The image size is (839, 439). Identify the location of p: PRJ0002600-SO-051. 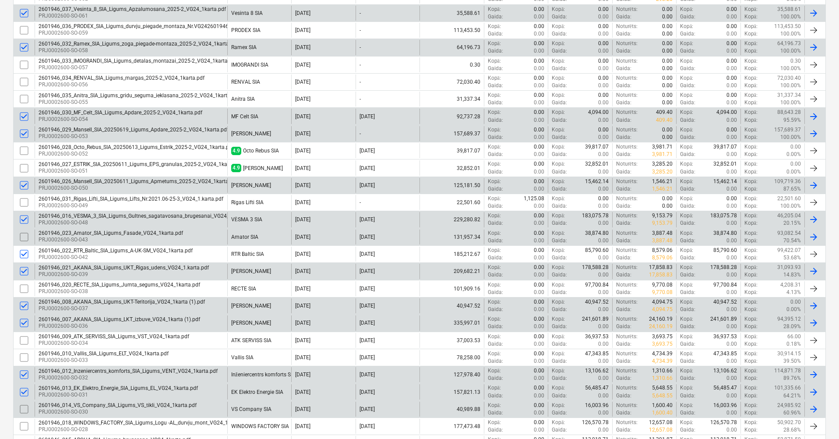
(141, 171).